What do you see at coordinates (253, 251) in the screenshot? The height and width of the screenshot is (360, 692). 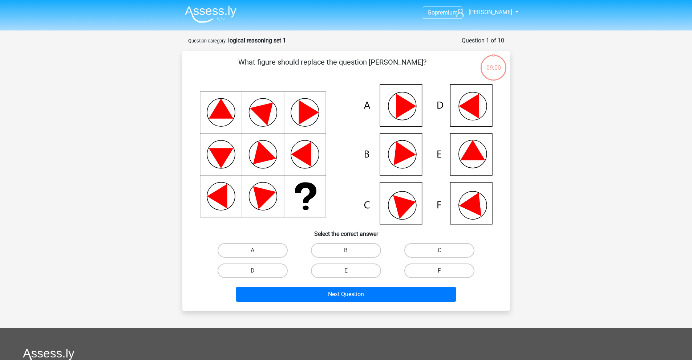 I see `label: A` at bounding box center [253, 251].